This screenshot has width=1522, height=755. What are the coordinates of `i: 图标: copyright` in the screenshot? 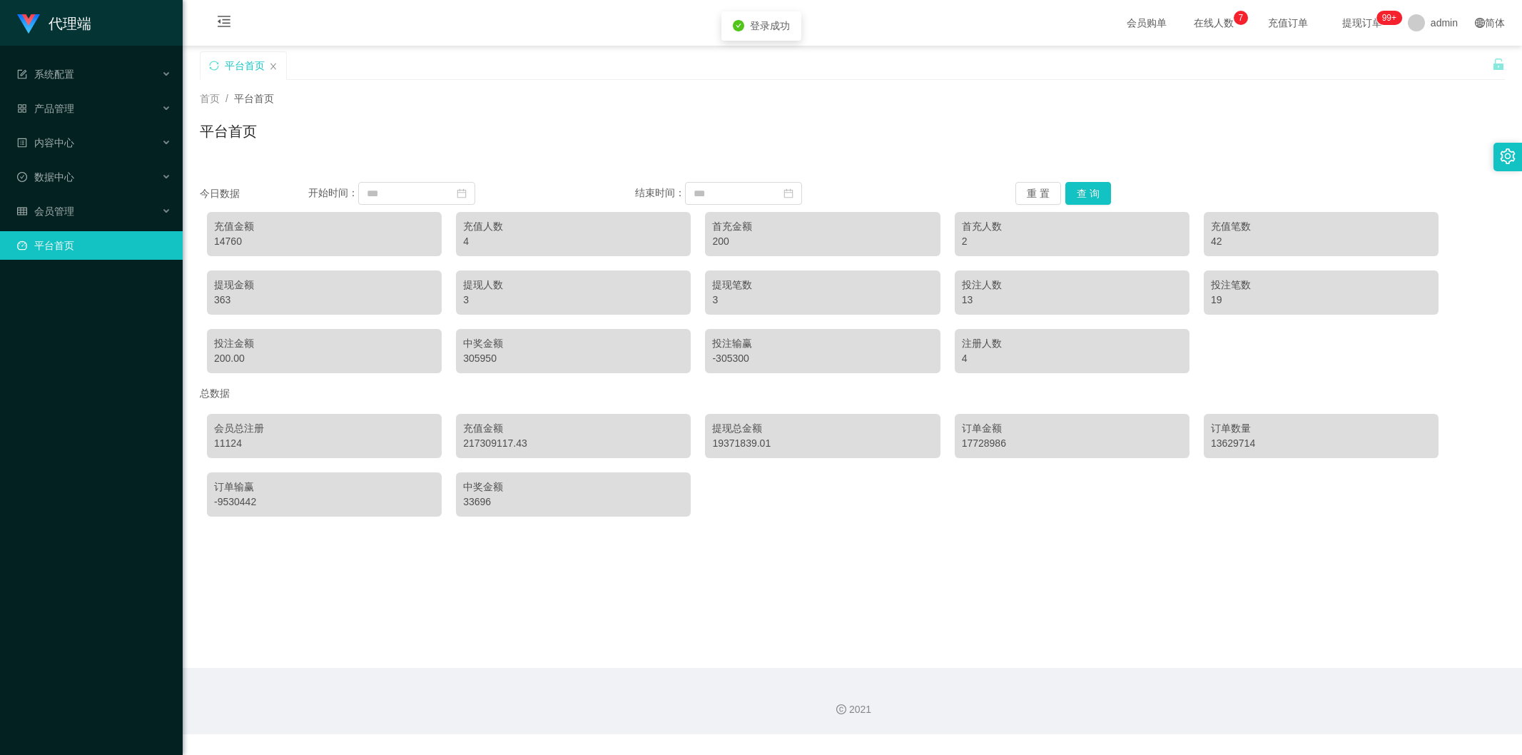 It's located at (841, 709).